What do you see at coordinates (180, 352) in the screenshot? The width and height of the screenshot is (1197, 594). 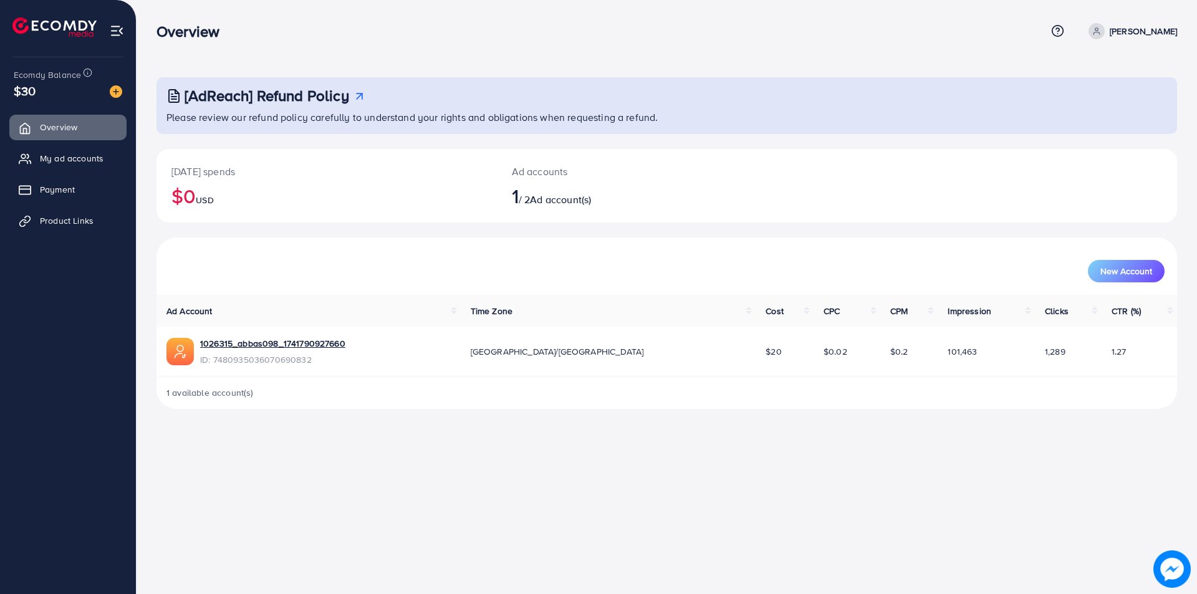 I see `img: ic-ads-acc.e4c84228.svg` at bounding box center [180, 352].